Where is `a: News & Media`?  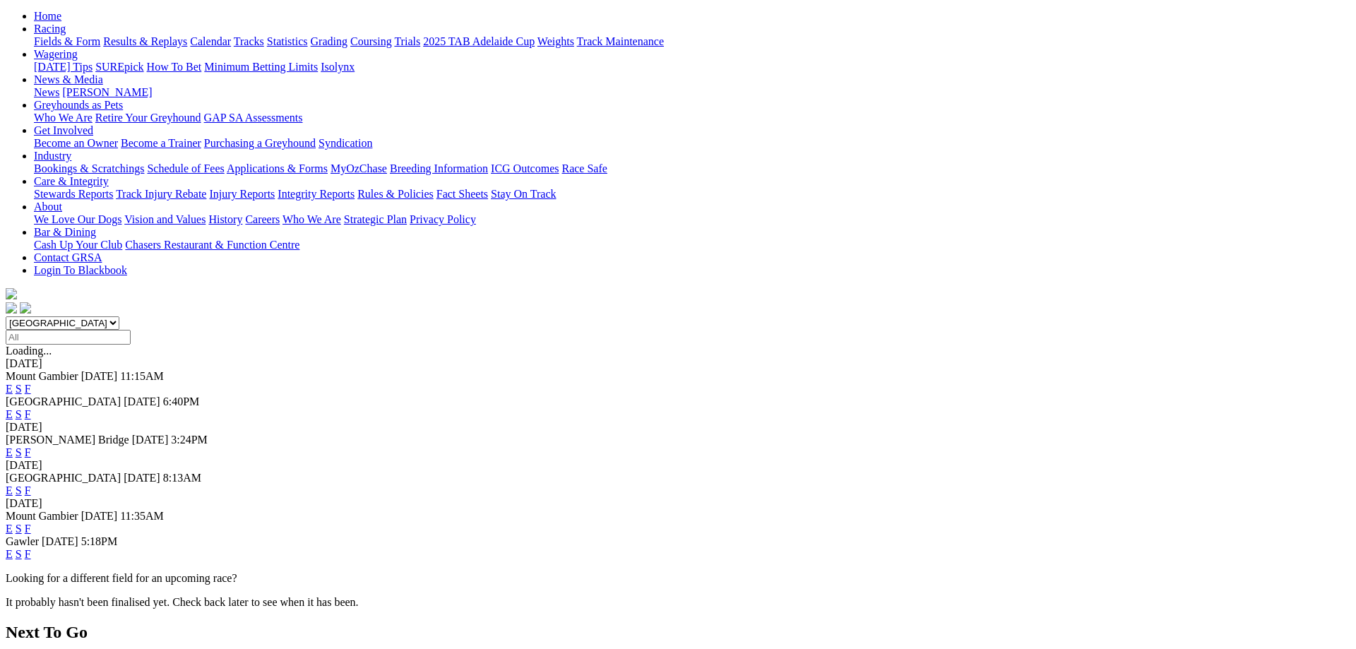
a: News & Media is located at coordinates (68, 79).